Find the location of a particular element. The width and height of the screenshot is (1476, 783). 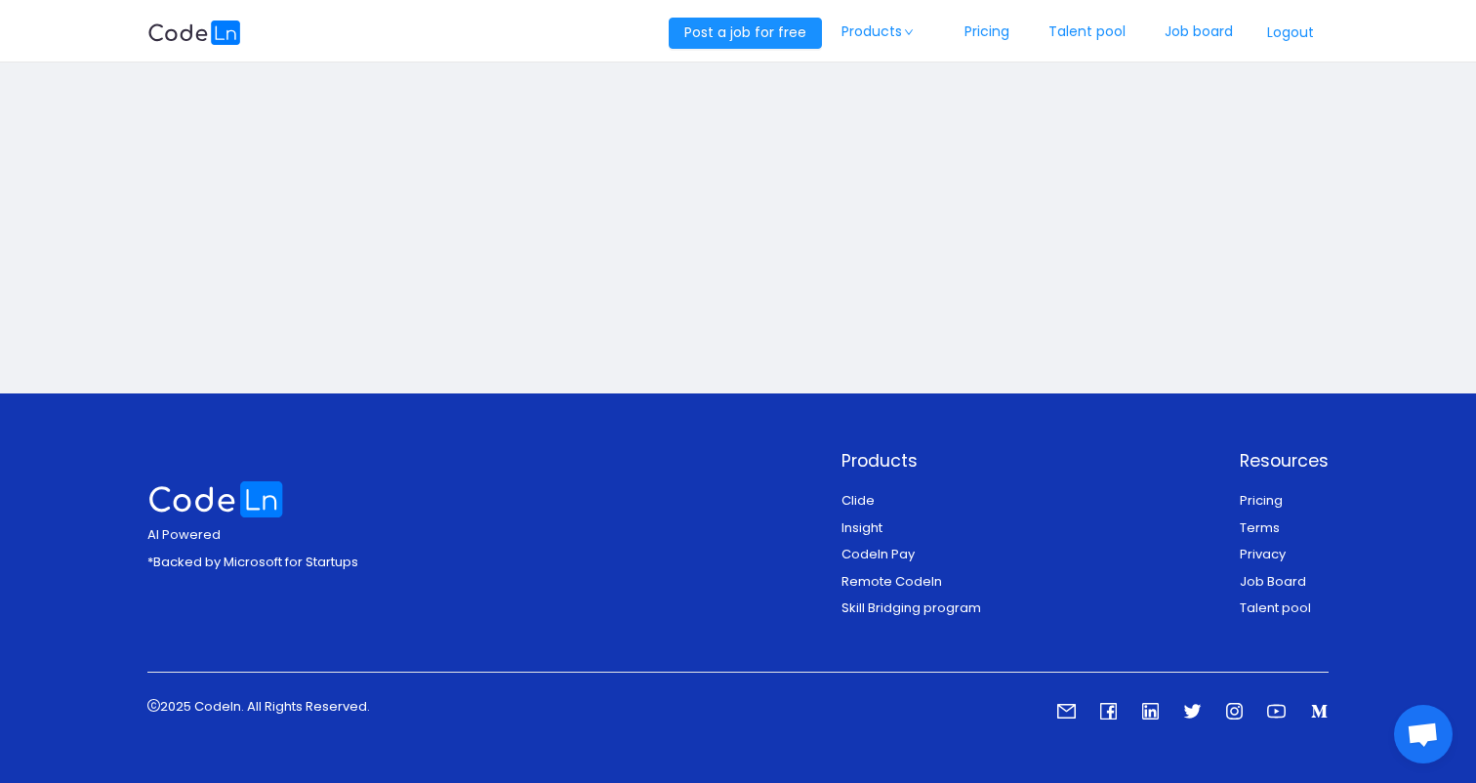

i: icon: linkedin is located at coordinates (1150, 711).